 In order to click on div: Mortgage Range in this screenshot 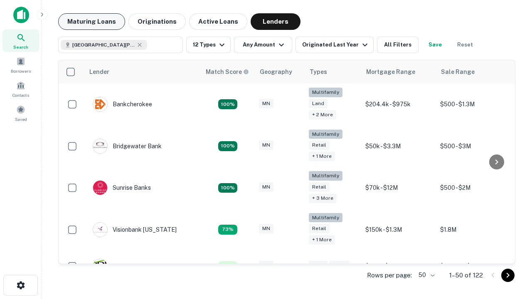, I will do `click(390, 72)`.